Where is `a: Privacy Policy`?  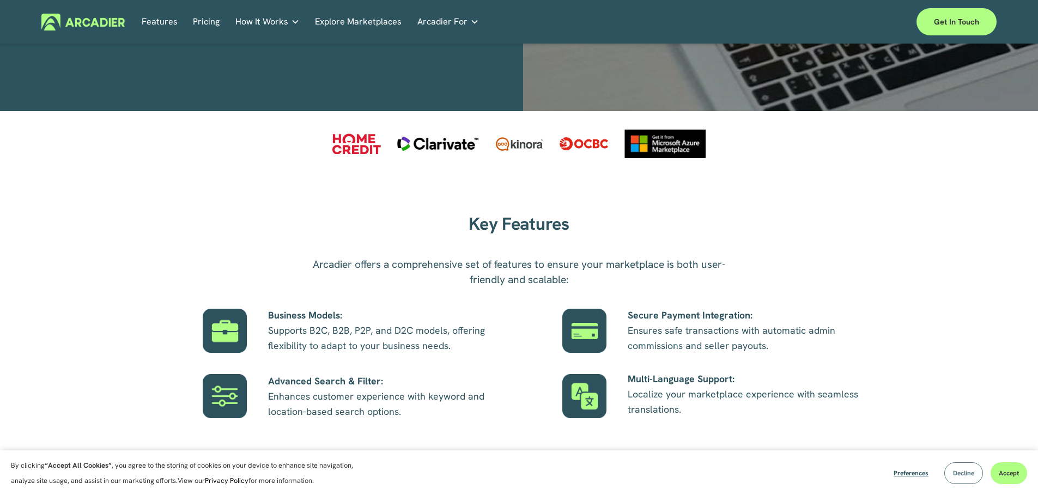
a: Privacy Policy is located at coordinates (227, 480).